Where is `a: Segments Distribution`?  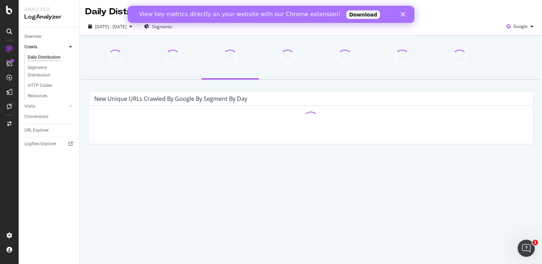
a: Segments Distribution is located at coordinates (51, 72).